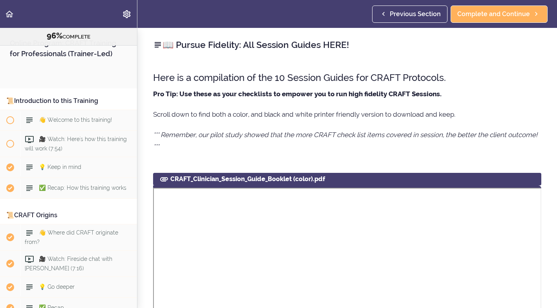 The height and width of the screenshot is (308, 557). I want to click on div: COMPLETE, so click(68, 36).